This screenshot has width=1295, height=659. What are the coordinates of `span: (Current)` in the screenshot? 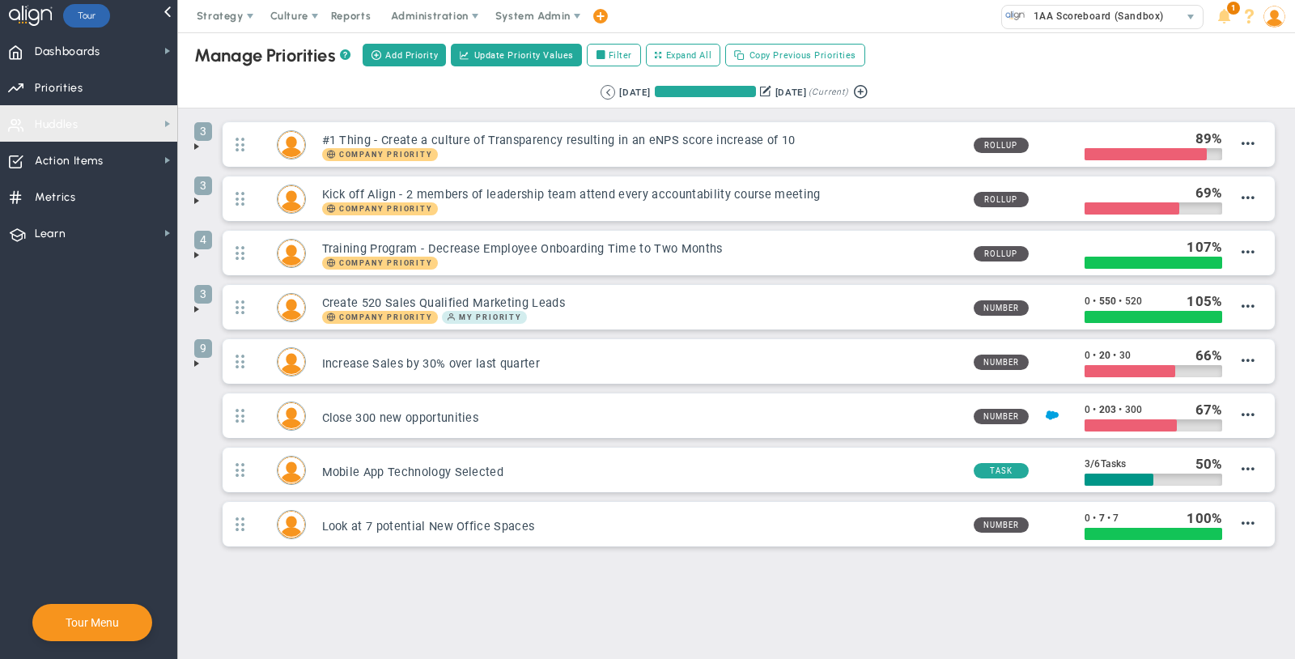 It's located at (828, 92).